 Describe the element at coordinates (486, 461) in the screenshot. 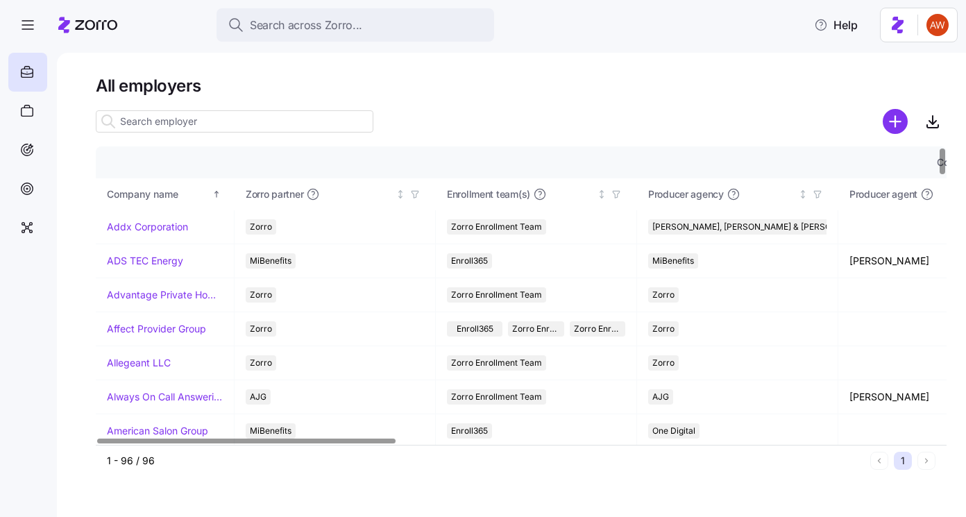

I see `div: 1 - 96 / 96` at that location.